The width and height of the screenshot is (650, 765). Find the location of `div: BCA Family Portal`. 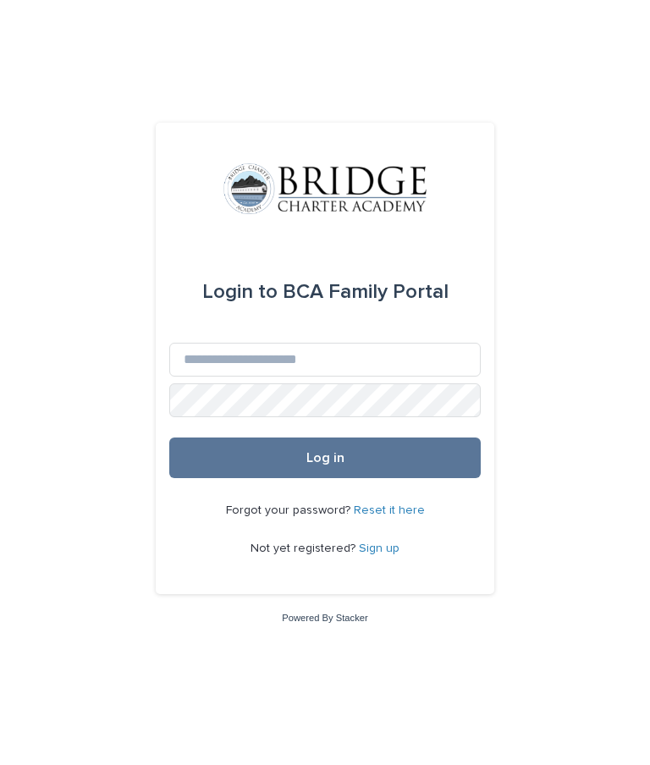

div: BCA Family Portal is located at coordinates (325, 292).